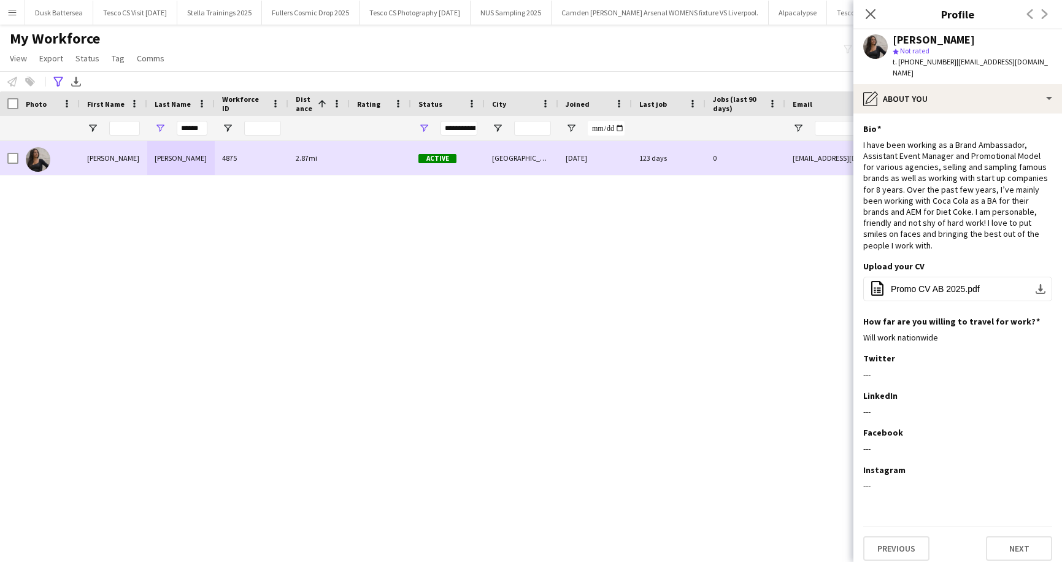 The image size is (1062, 562). Describe the element at coordinates (578, 104) in the screenshot. I see `span: Joined` at that location.